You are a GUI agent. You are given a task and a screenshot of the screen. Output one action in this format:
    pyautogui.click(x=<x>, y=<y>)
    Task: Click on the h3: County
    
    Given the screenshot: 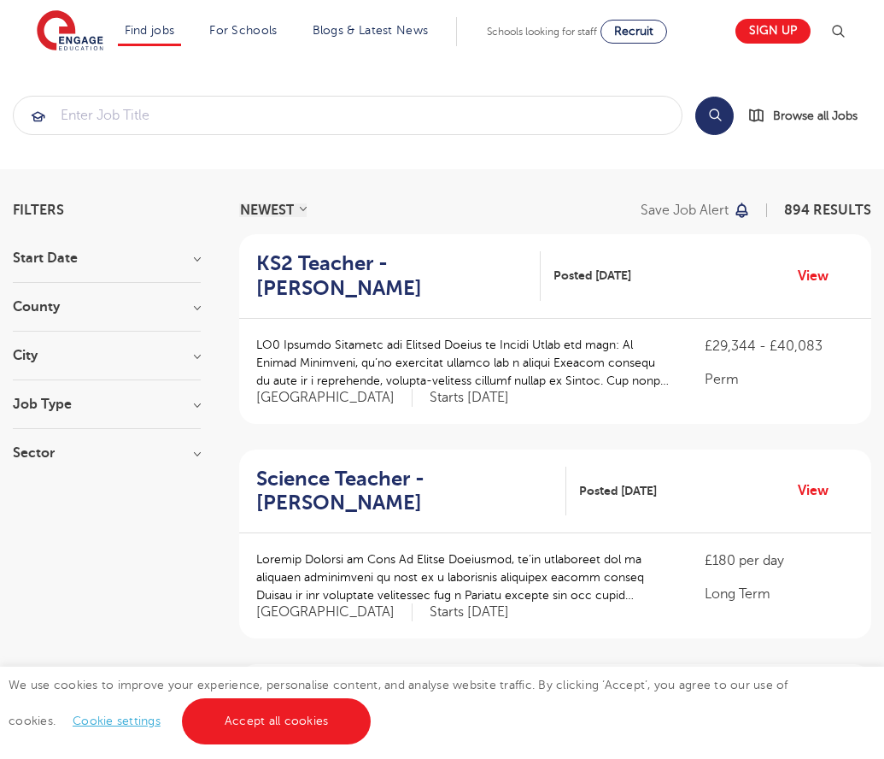 What is the action you would take?
    pyautogui.click(x=107, y=307)
    